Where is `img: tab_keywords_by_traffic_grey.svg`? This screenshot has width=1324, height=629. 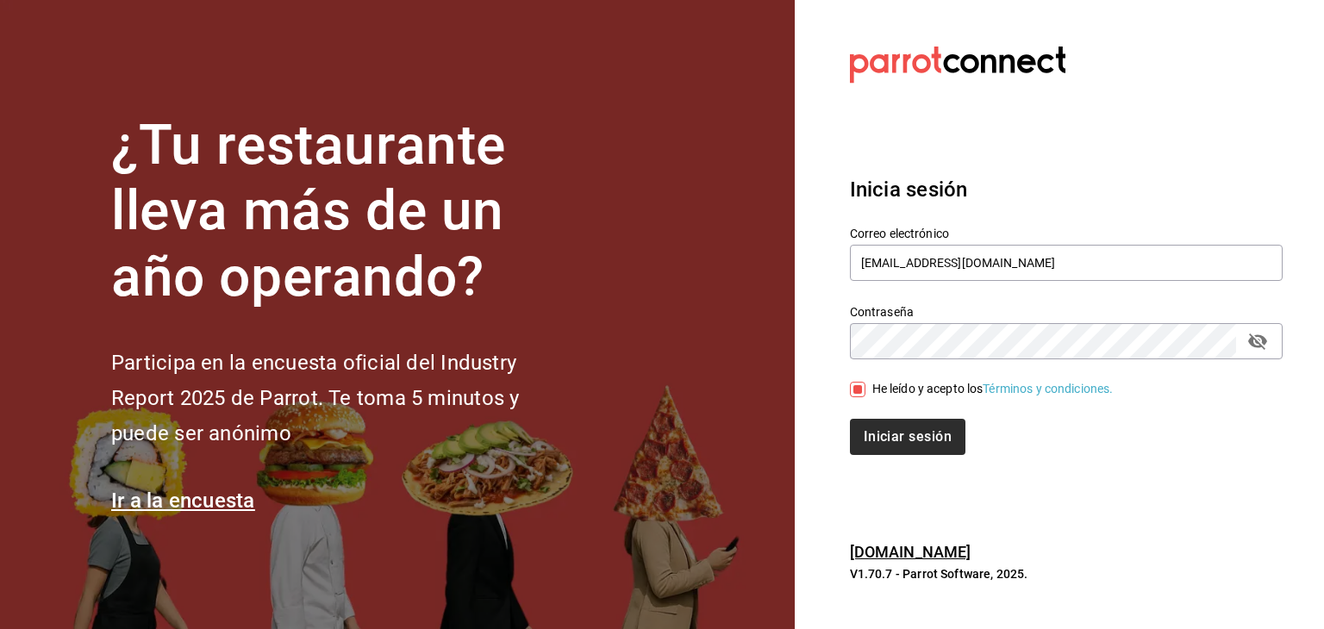
img: tab_keywords_by_traffic_grey.svg is located at coordinates (191, 107).